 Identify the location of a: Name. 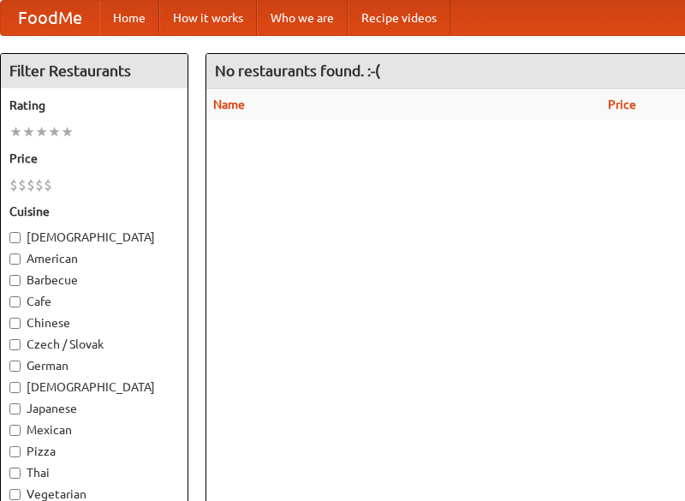
(228, 104).